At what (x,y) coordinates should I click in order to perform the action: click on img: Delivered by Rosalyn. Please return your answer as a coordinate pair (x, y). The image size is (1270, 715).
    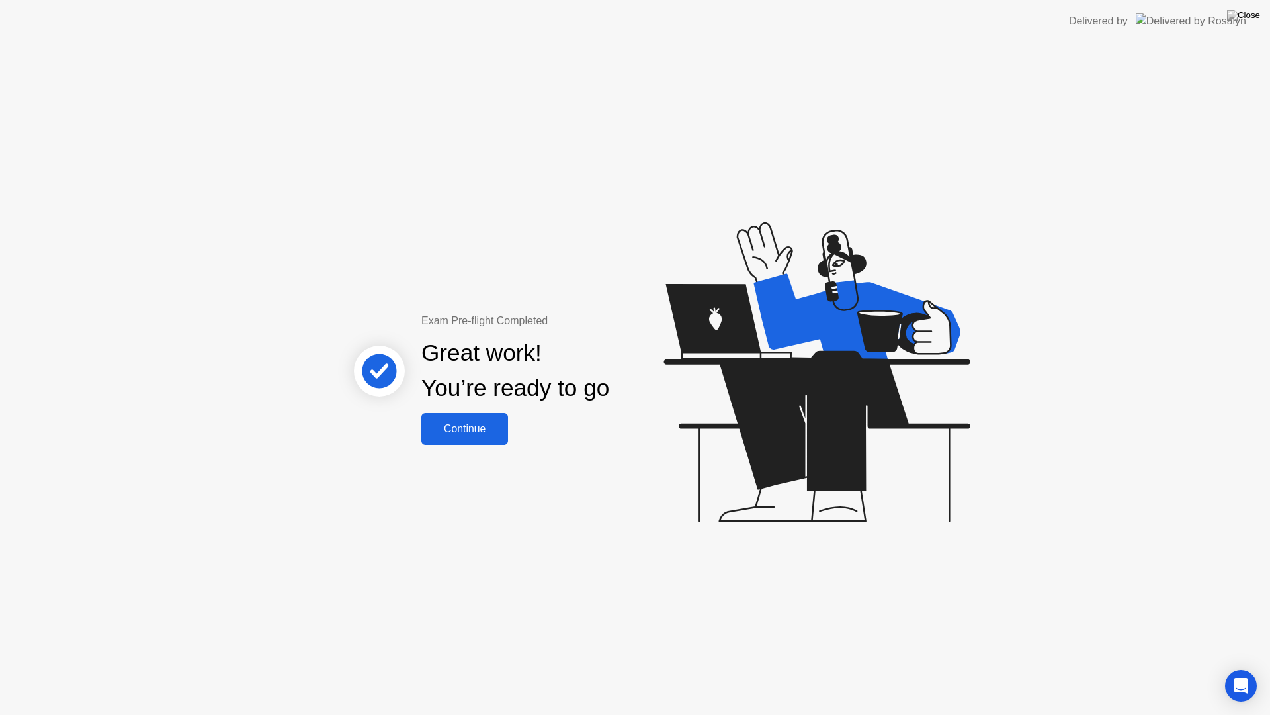
    Looking at the image, I should click on (1191, 21).